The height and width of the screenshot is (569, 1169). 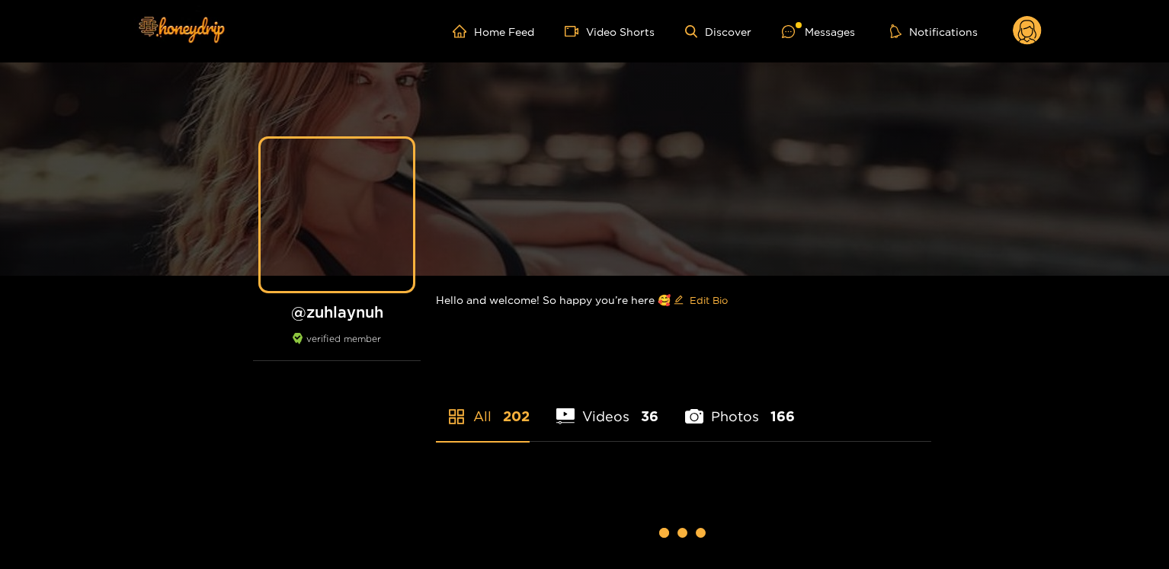 I want to click on button: editEdit Bio, so click(x=700, y=300).